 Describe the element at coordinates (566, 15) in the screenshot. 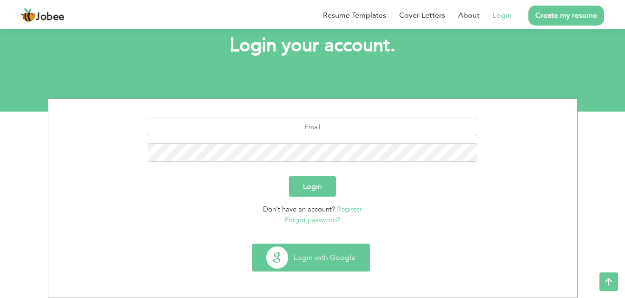

I see `a: Create my resume` at that location.